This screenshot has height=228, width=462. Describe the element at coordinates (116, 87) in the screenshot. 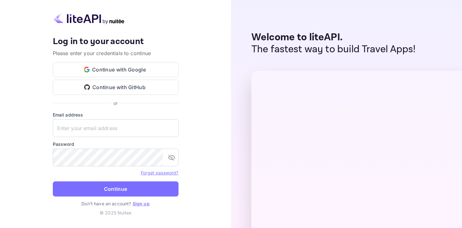

I see `button: Continue with GitHub` at that location.